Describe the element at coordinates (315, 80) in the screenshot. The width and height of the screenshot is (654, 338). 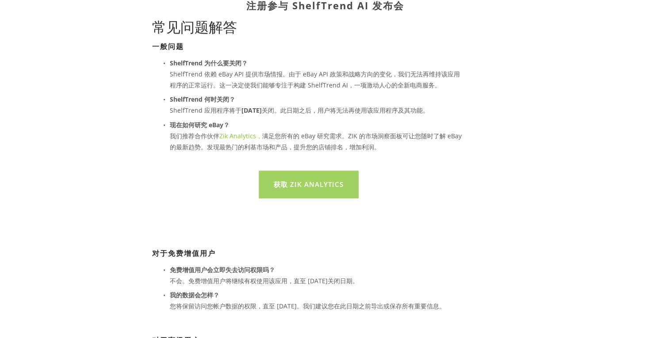
I see `font: ShelfTrend 依赖 eBay API 提供市场情报。由于 eBay API 政策和战略方向的变化，我们无法再维持该应用程序的正常运行。这一决定使我们能够专注于构建 ShelfTrend ...` at that location.